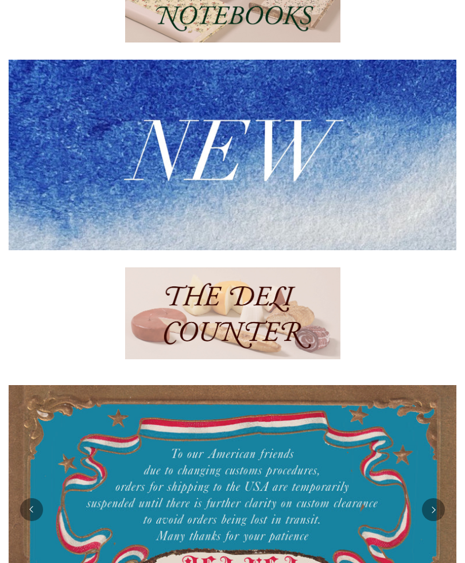 The height and width of the screenshot is (563, 465). I want to click on button: Previous, so click(32, 509).